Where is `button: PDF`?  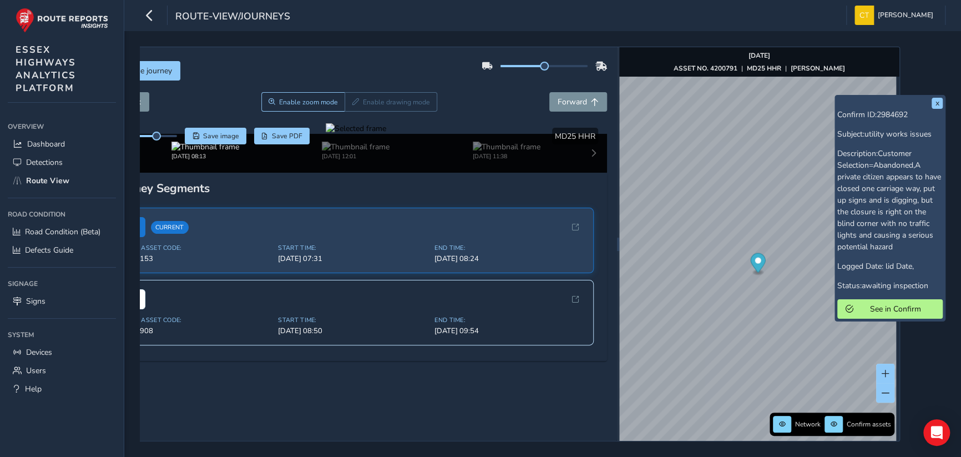 button: PDF is located at coordinates (282, 136).